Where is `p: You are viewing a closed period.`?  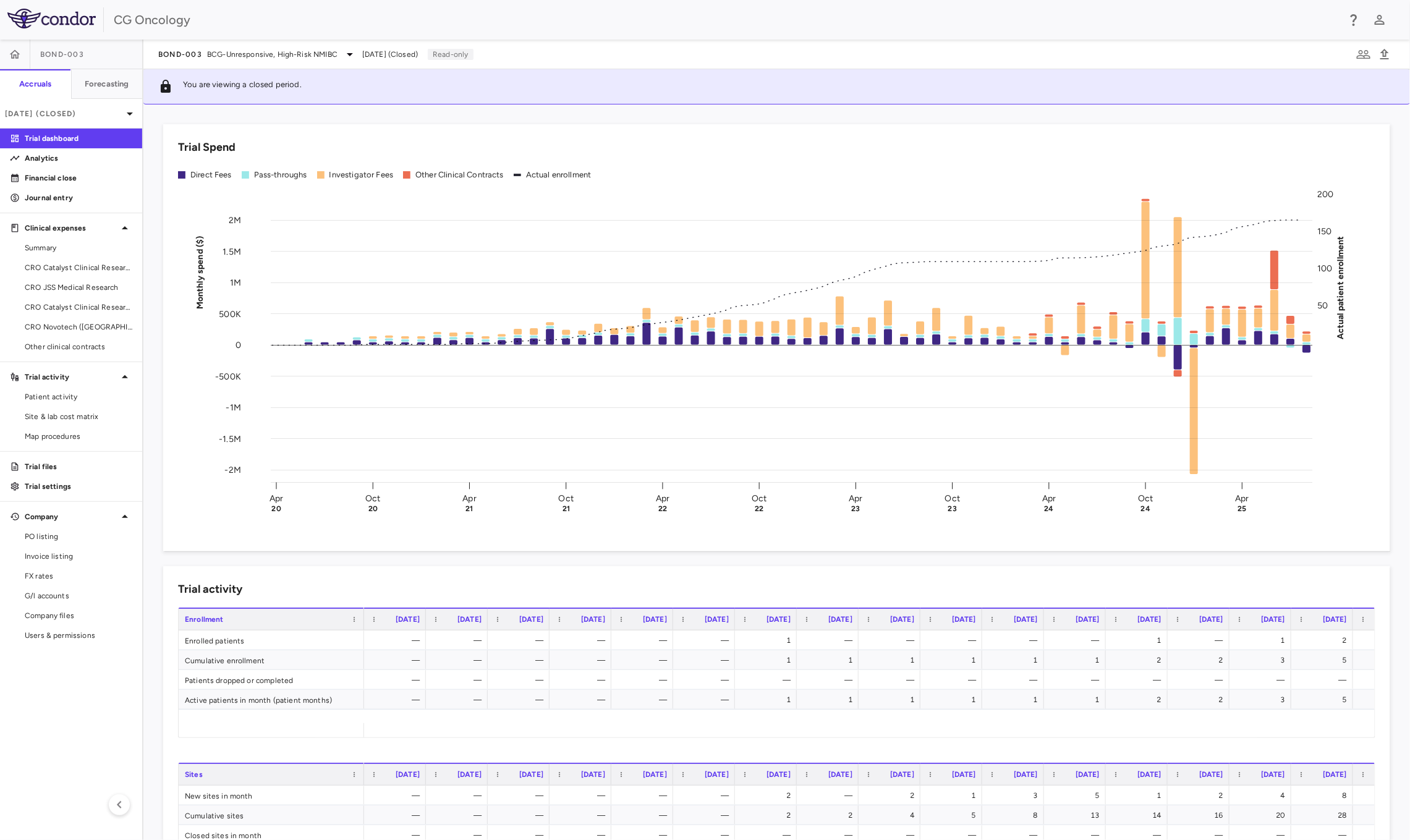 p: You are viewing a closed period. is located at coordinates (243, 87).